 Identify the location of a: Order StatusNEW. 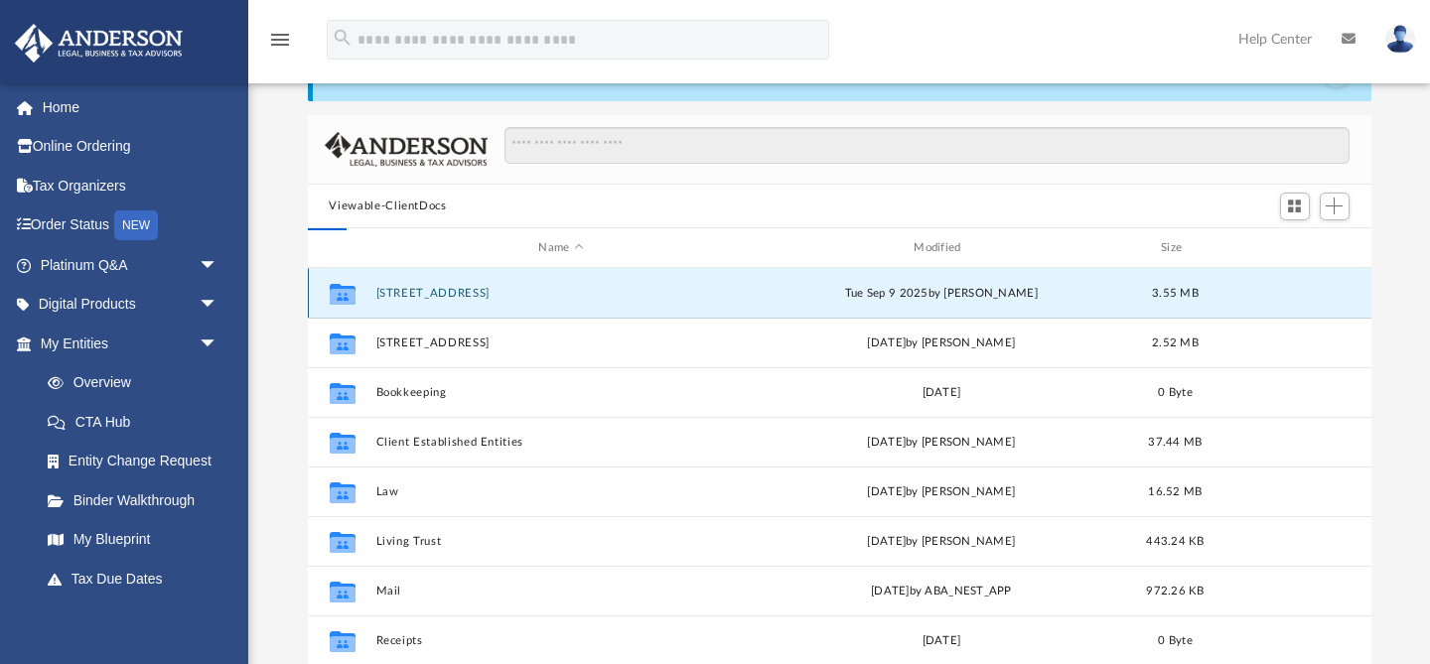
(131, 225).